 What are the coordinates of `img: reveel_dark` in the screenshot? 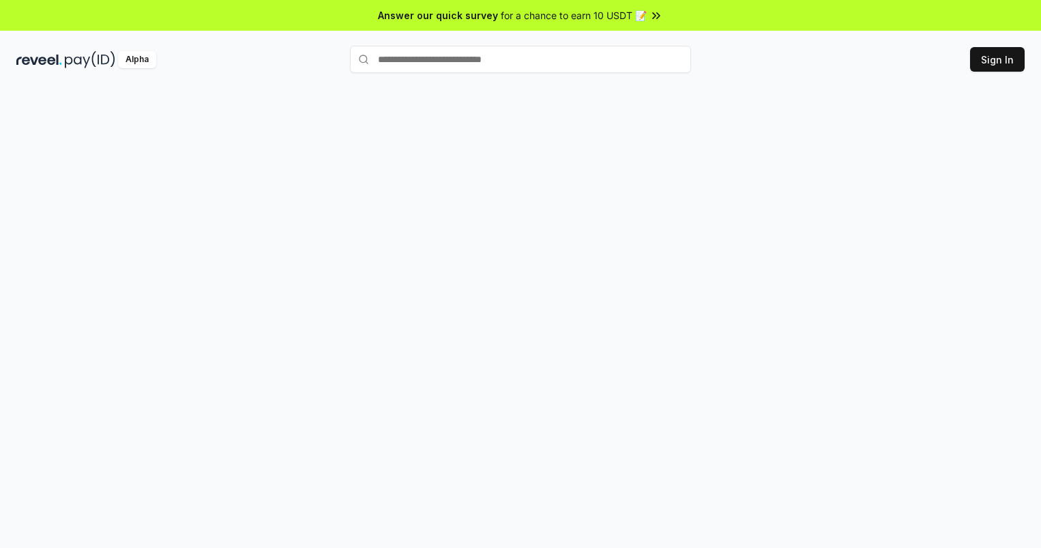 It's located at (39, 59).